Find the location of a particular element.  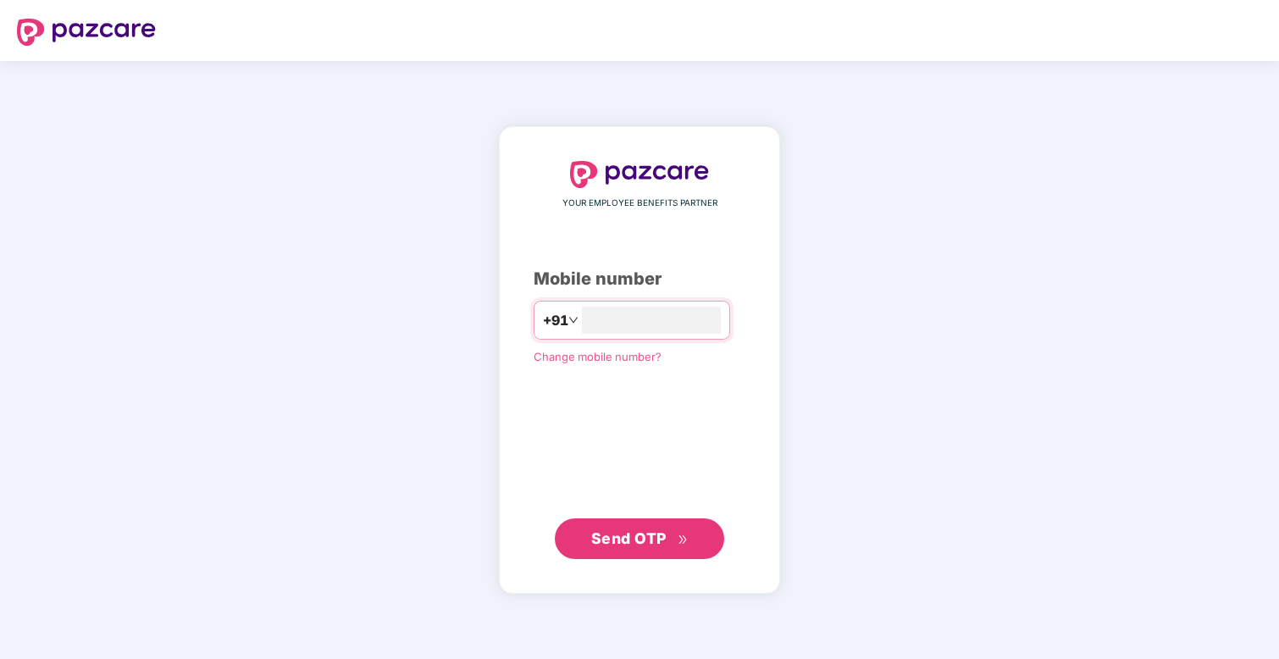

span: +91 is located at coordinates (556, 320).